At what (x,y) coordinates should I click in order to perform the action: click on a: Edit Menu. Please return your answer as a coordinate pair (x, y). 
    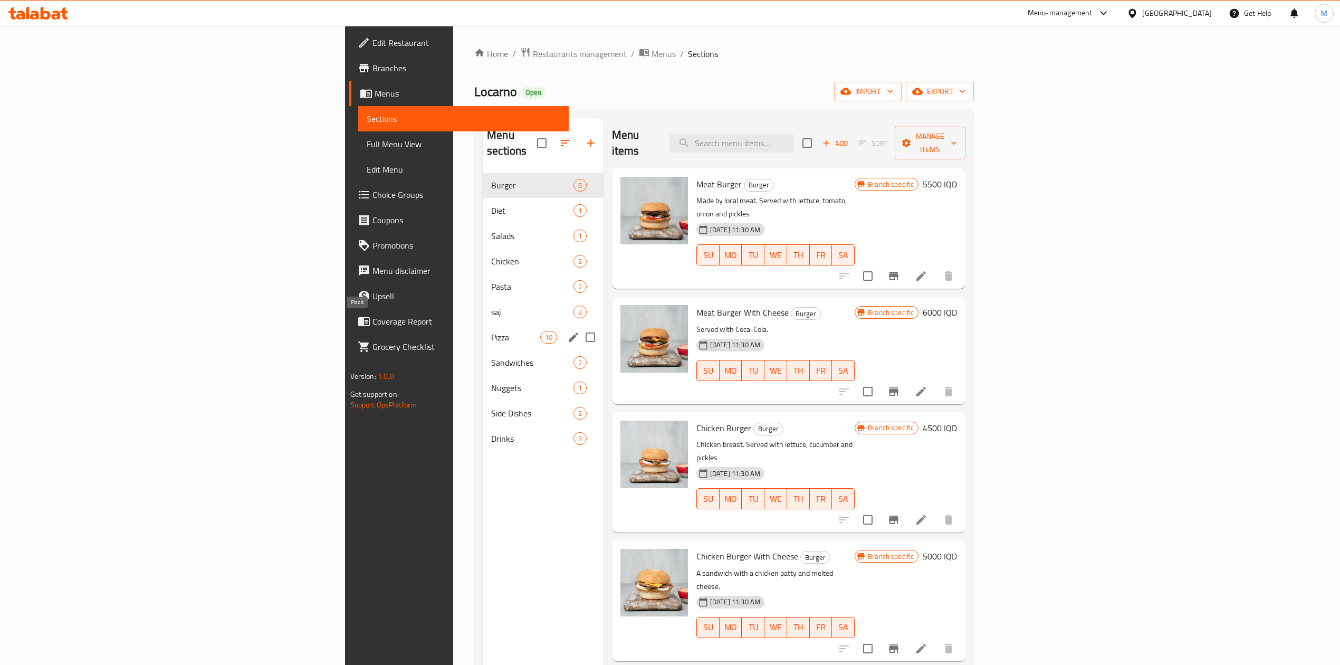
    Looking at the image, I should click on (463, 169).